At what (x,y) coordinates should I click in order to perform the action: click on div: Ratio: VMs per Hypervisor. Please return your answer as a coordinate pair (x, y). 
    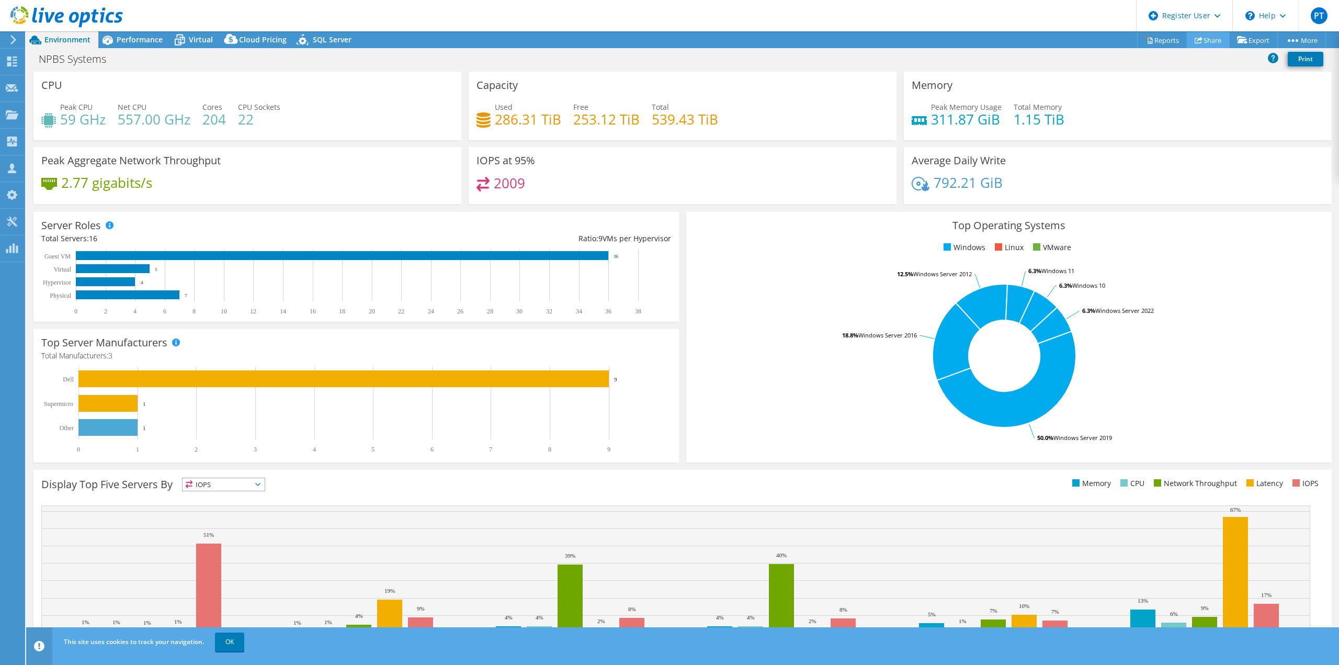
    Looking at the image, I should click on (514, 239).